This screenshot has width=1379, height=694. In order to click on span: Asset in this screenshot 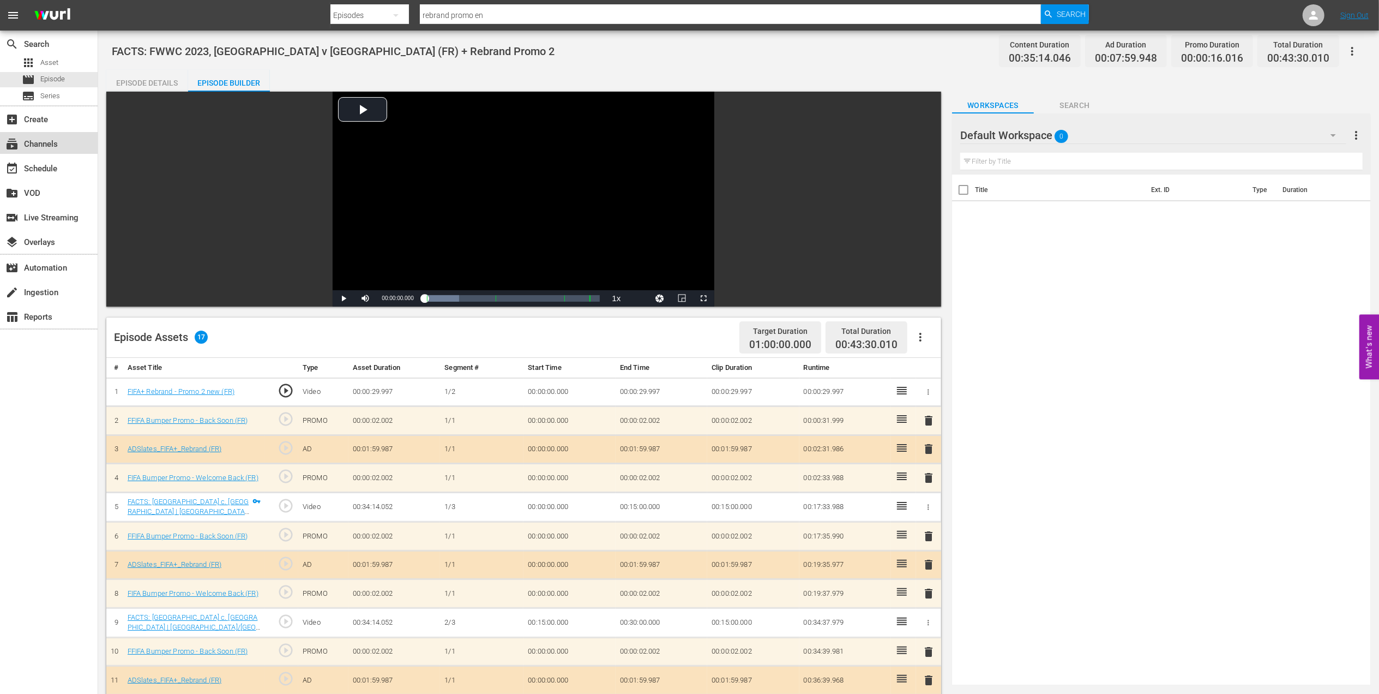, I will do `click(49, 63)`.